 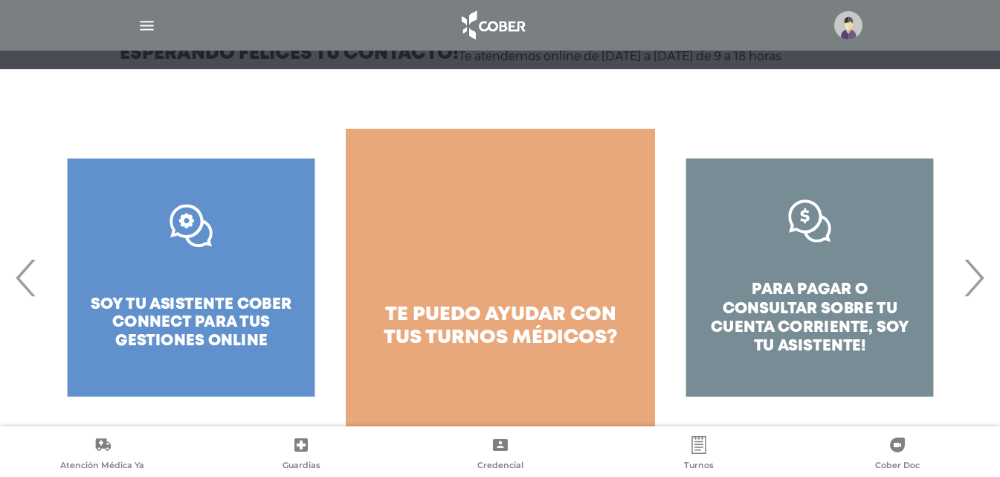 What do you see at coordinates (102, 454) in the screenshot?
I see `a: Atención Médica Ya` at bounding box center [102, 454].